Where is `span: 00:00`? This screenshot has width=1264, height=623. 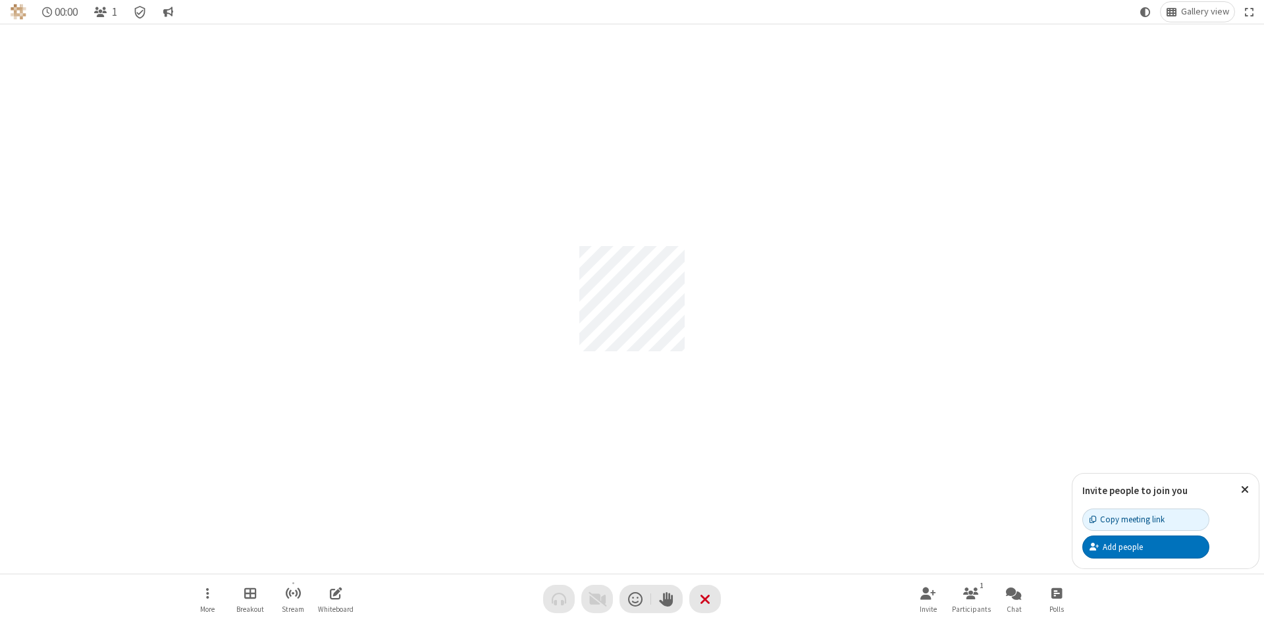 span: 00:00 is located at coordinates (66, 12).